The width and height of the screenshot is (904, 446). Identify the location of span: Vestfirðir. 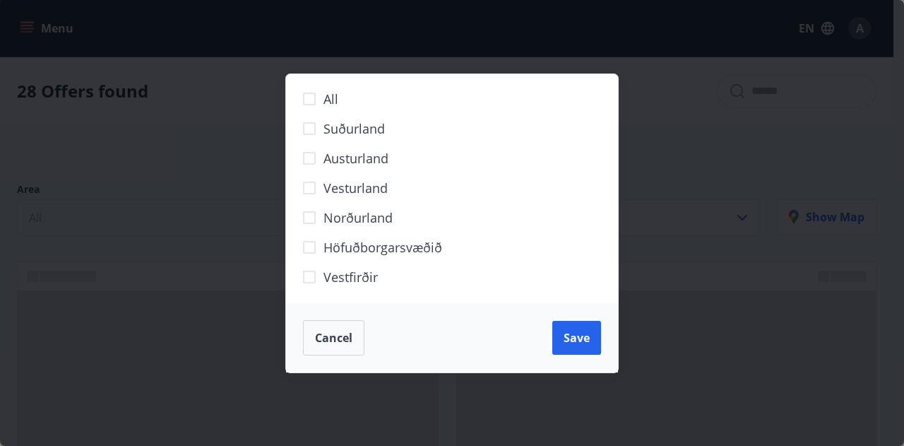
(350, 277).